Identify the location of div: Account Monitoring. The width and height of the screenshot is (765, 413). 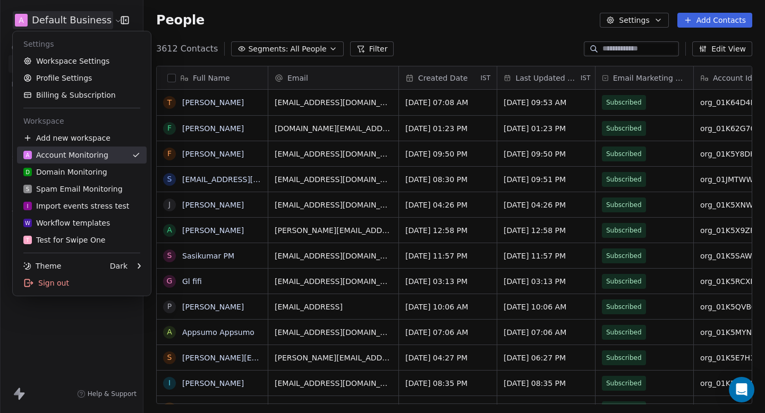
(66, 155).